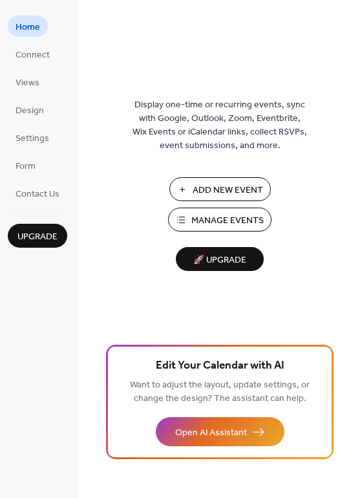  Describe the element at coordinates (38, 235) in the screenshot. I see `button: Upgrade` at that location.